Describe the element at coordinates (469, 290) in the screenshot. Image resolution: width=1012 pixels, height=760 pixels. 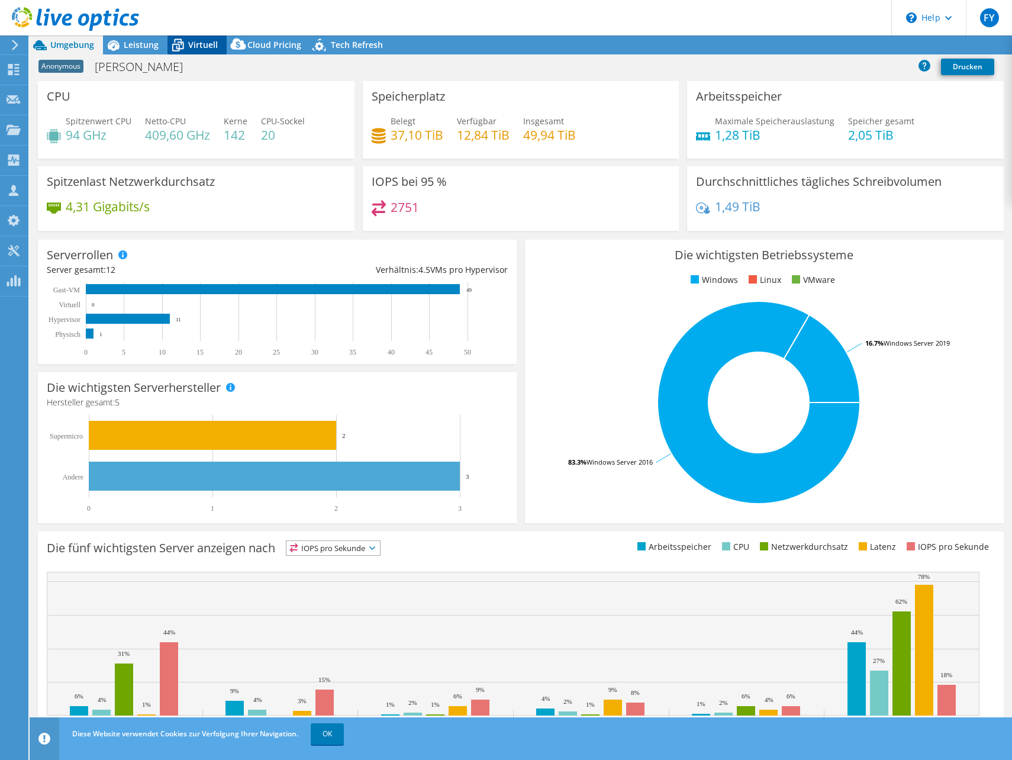
I see `text: 49` at that location.